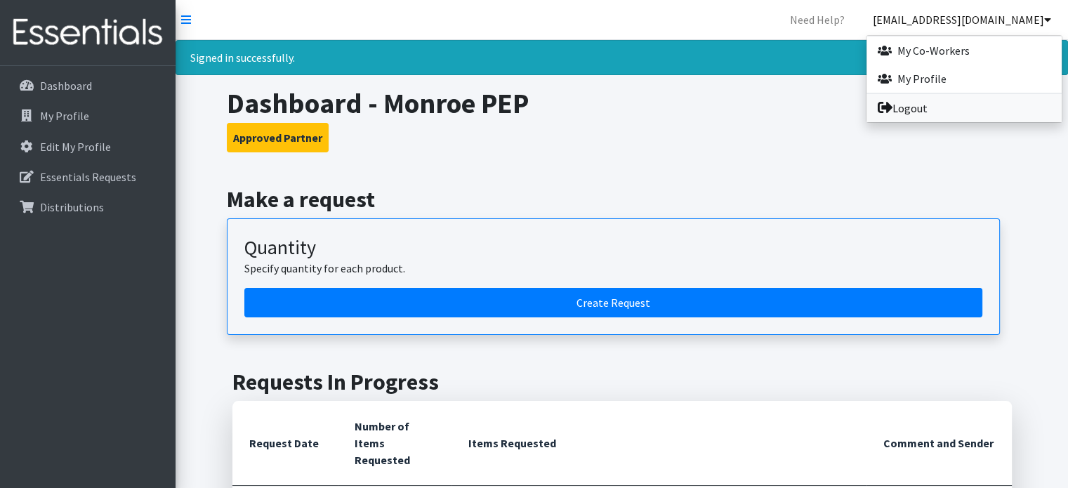 This screenshot has width=1068, height=488. I want to click on p: Distributions, so click(72, 207).